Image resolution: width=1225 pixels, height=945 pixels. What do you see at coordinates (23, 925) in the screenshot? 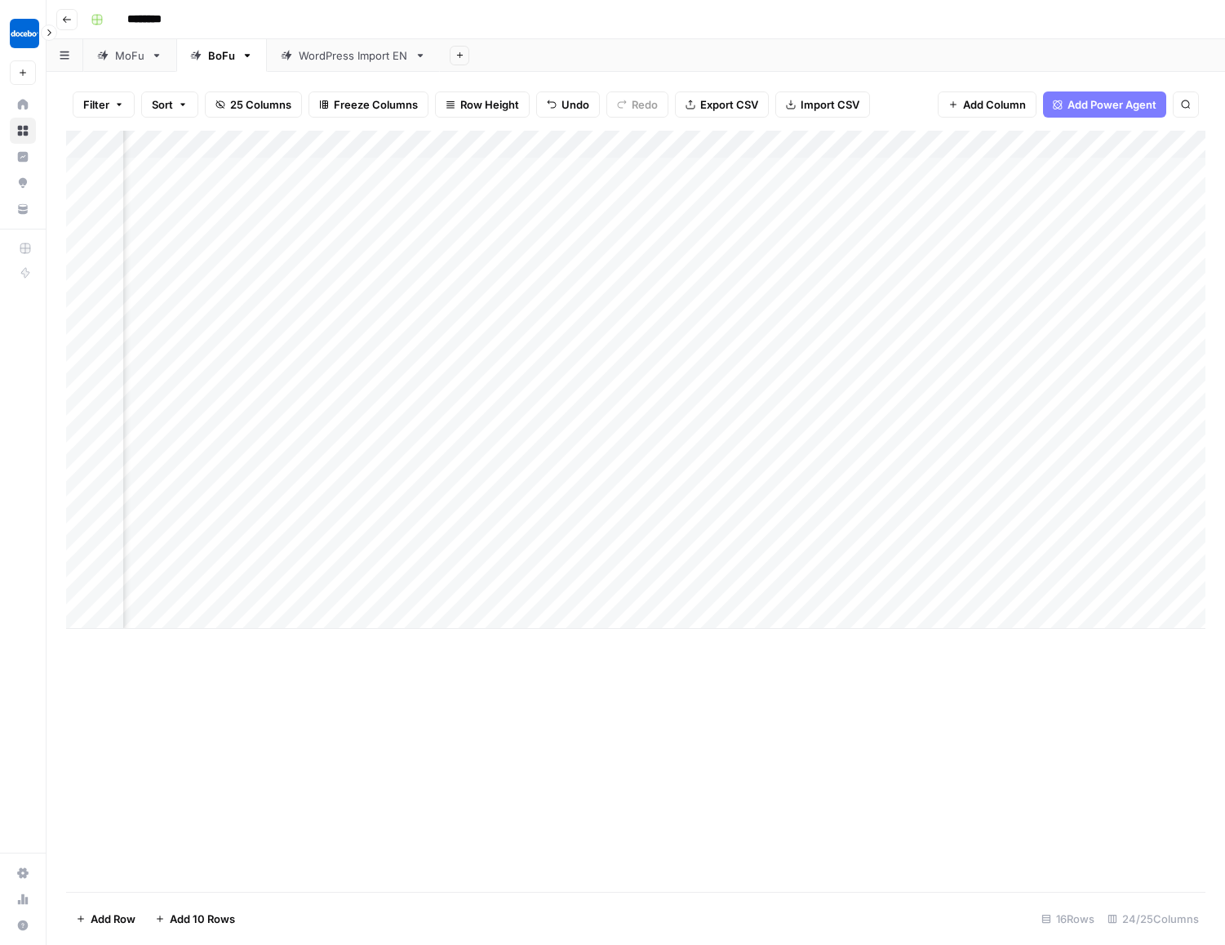
I see `button: Help + Support` at bounding box center [23, 925].